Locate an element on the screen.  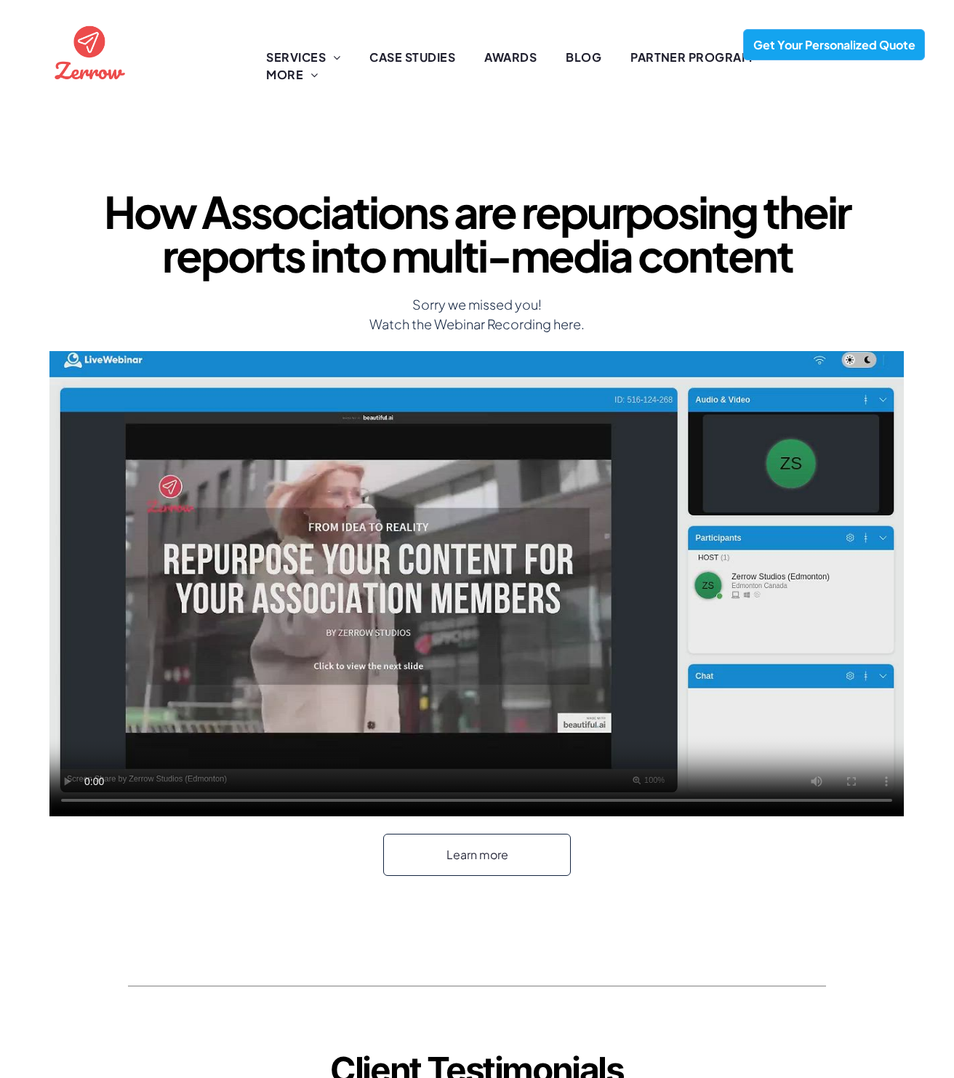
a: PARTNER PROGRAM is located at coordinates (691, 57).